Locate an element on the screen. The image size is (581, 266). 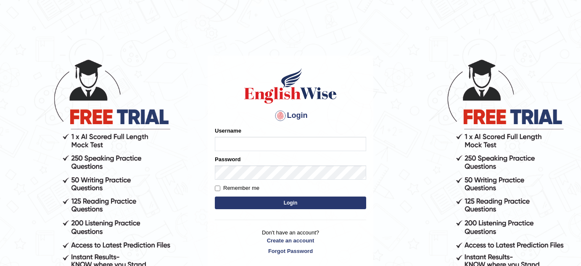
a: Create an account is located at coordinates (291, 240).